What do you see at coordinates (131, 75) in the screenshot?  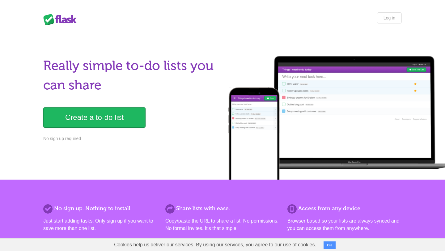 I see `h1: Really simple to-do lists you can share` at bounding box center [131, 75].